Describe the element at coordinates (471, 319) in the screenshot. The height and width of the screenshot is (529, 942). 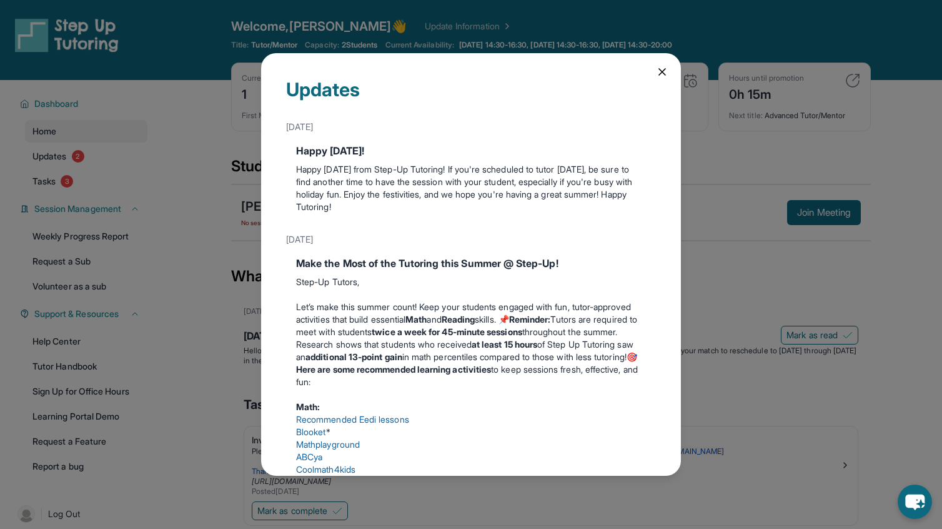
I see `p: Let’s make this summer count! Keep your students engaged with fun, tutor-approved activities that...` at that location.